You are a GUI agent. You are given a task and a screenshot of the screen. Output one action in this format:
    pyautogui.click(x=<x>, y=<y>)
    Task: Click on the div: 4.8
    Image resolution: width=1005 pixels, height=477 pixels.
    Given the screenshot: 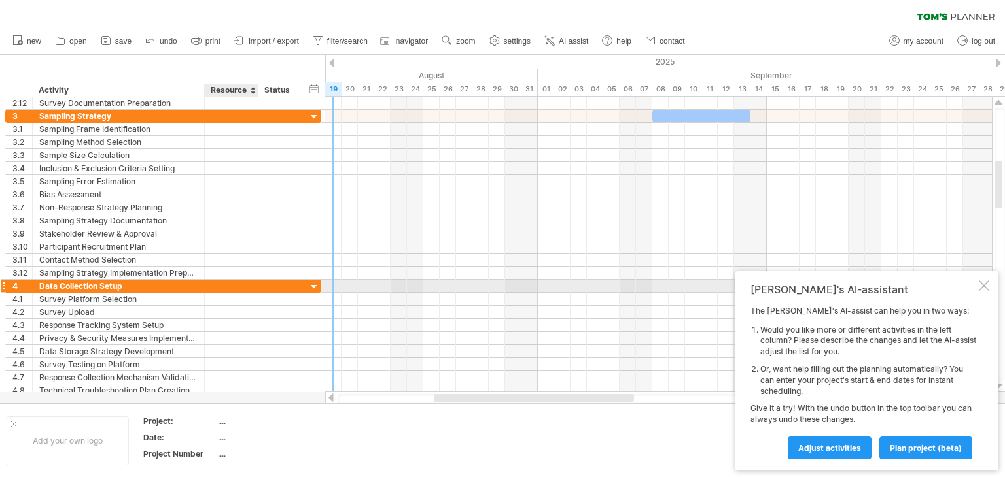 What is the action you would take?
    pyautogui.click(x=22, y=390)
    